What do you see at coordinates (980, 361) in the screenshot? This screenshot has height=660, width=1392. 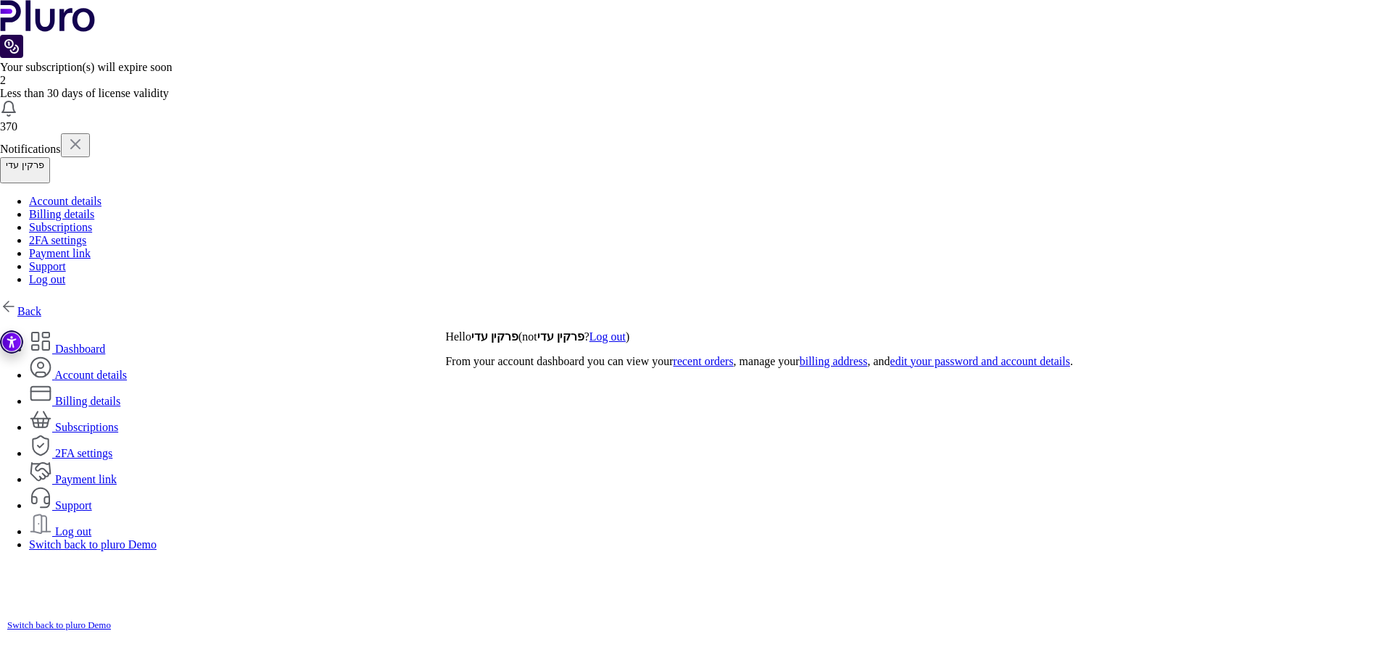 I see `a: edit your password and account details` at bounding box center [980, 361].